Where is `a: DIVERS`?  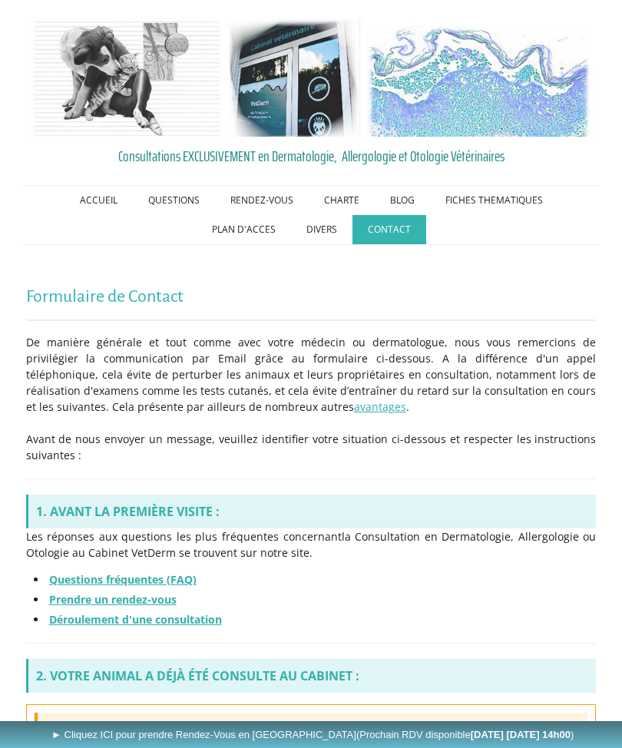
a: DIVERS is located at coordinates (322, 230).